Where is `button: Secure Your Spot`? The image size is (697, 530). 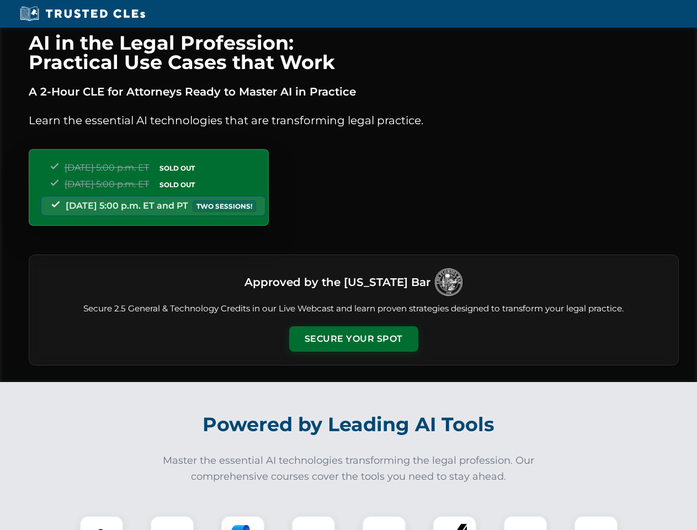 button: Secure Your Spot is located at coordinates (354, 339).